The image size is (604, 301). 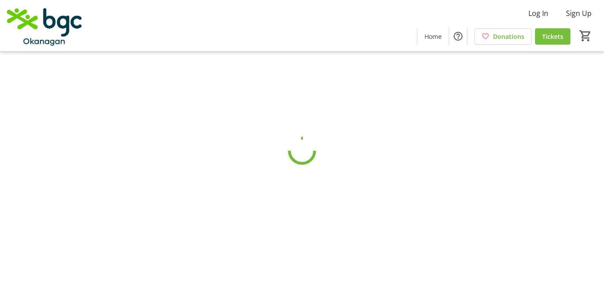 What do you see at coordinates (433, 36) in the screenshot?
I see `span: Home` at bounding box center [433, 36].